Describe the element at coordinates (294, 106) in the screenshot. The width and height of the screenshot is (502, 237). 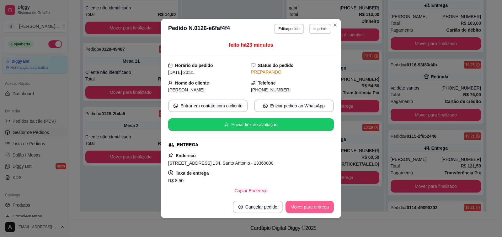
I see `button: whats-appEnviar pedido ao WhatsApp` at that location.